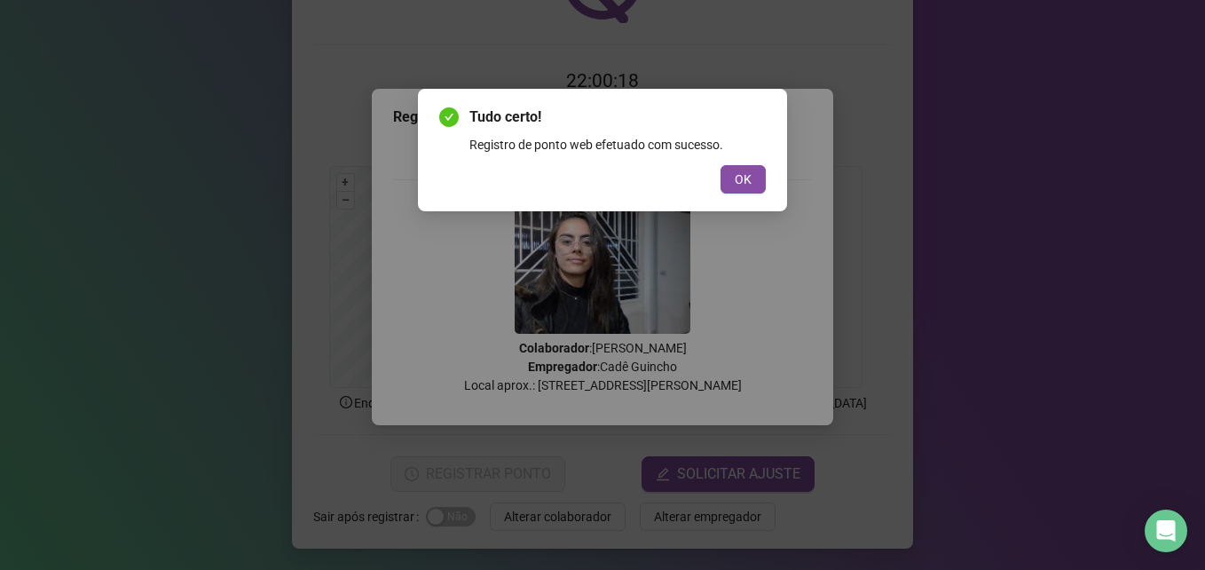 This screenshot has width=1205, height=570. Describe the element at coordinates (743, 179) in the screenshot. I see `button: OK` at that location.